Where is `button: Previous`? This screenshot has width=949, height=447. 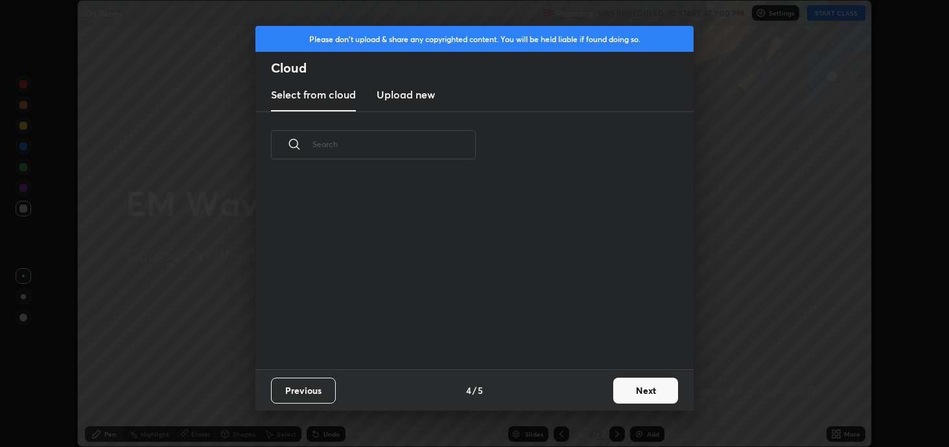 button: Previous is located at coordinates (304, 391).